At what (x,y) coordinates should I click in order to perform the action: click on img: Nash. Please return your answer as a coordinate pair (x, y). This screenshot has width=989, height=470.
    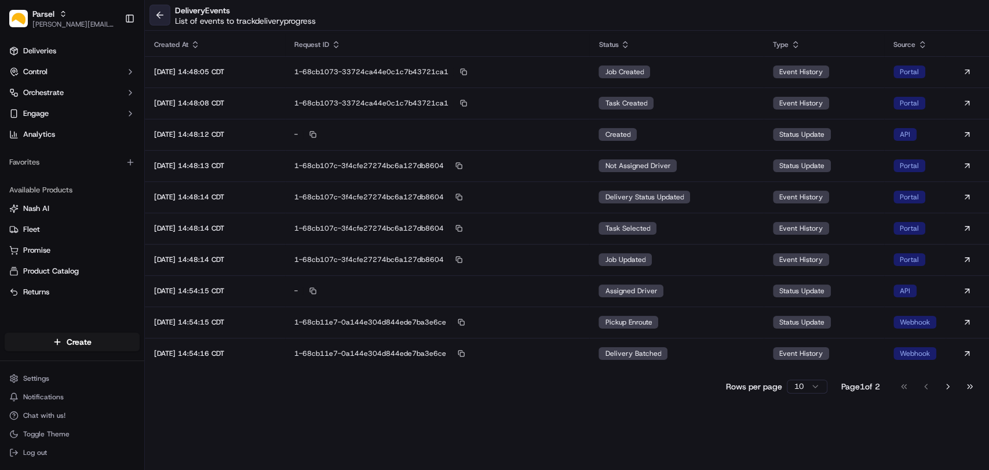
    Looking at the image, I should click on (23, 23).